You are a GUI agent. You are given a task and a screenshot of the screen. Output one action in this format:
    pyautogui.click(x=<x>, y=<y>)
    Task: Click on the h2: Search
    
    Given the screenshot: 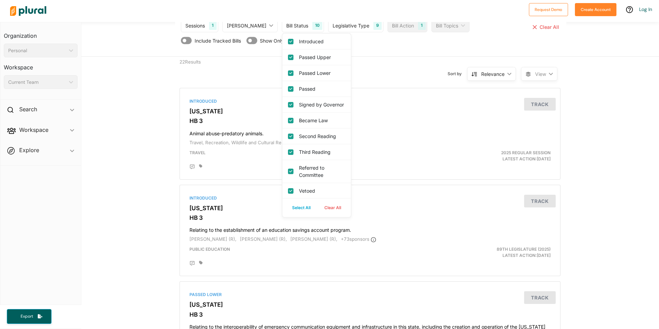 What is the action you would take?
    pyautogui.click(x=28, y=109)
    